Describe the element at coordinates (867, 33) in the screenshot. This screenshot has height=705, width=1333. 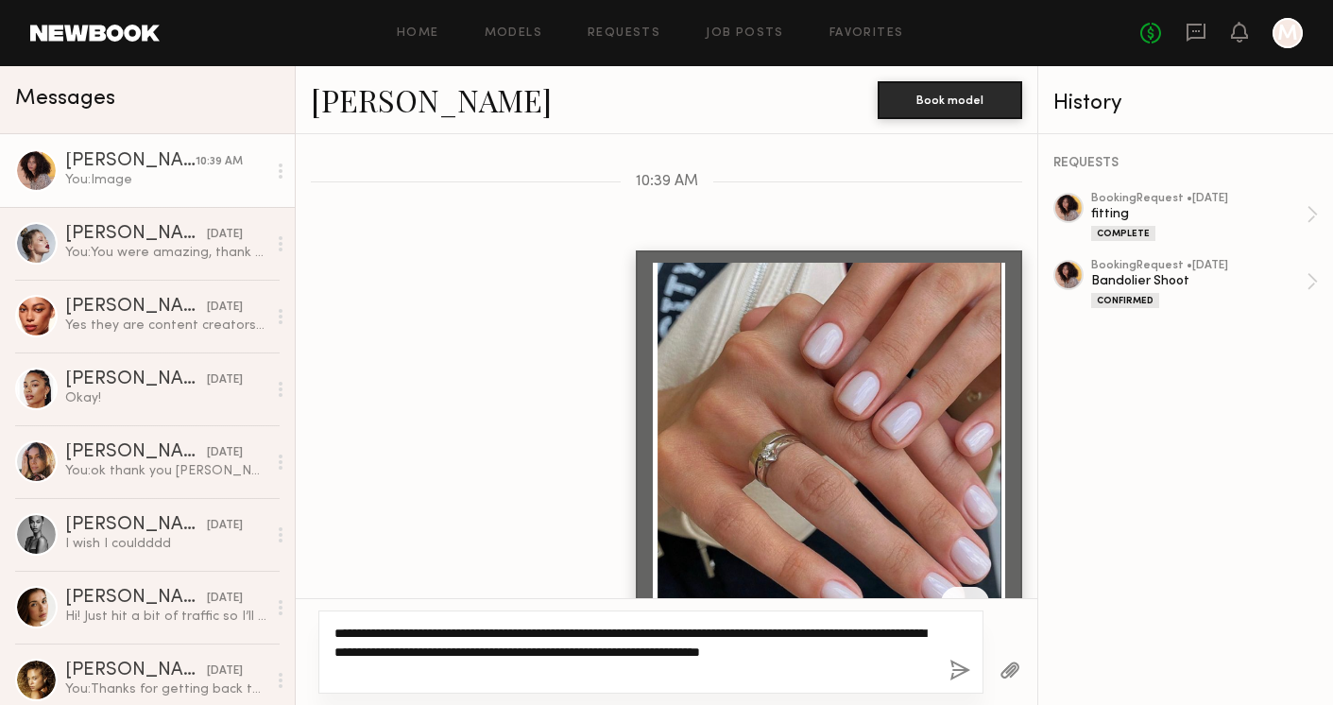
I see `a: Favorites` at that location.